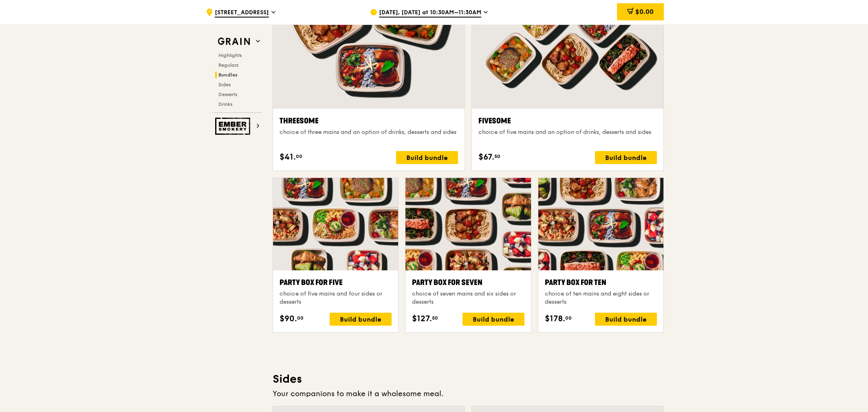 The height and width of the screenshot is (412, 868). What do you see at coordinates (335, 283) in the screenshot?
I see `div: Party Box for Five` at bounding box center [335, 283].